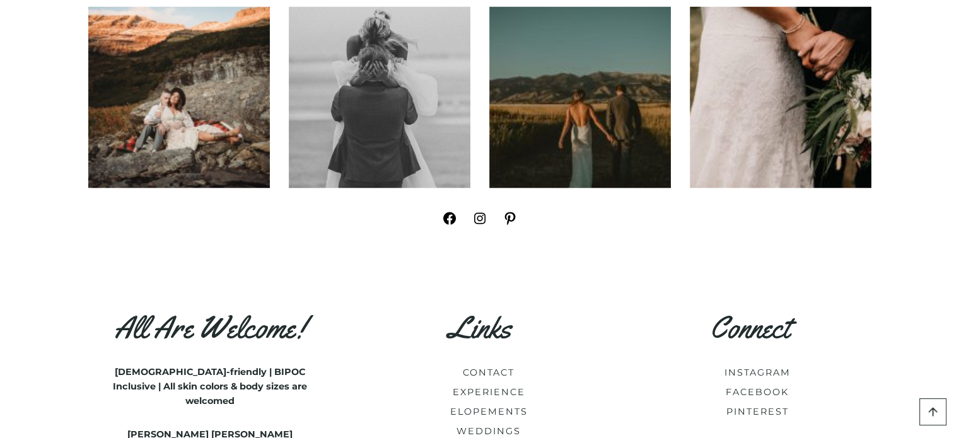 The width and height of the screenshot is (959, 438). Describe the element at coordinates (757, 411) in the screenshot. I see `a: PINTEREST` at that location.